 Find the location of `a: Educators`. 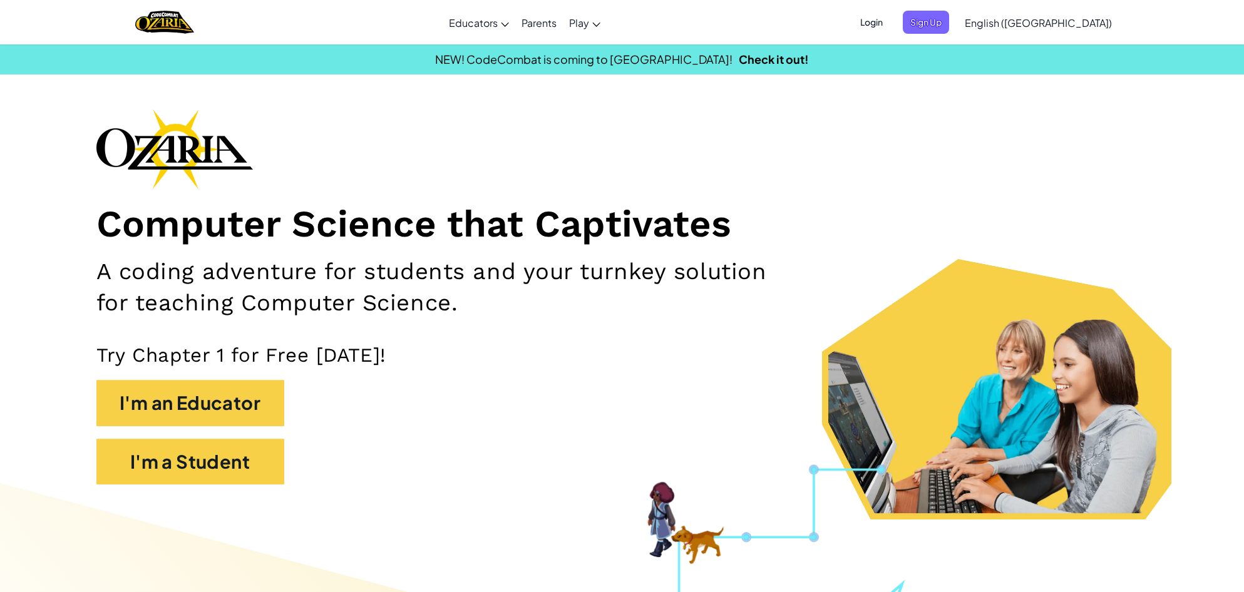

a: Educators is located at coordinates (479, 23).